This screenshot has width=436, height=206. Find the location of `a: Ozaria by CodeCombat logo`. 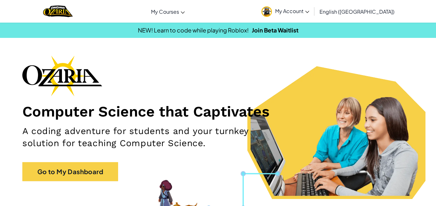

a: Ozaria by CodeCombat logo is located at coordinates (58, 11).